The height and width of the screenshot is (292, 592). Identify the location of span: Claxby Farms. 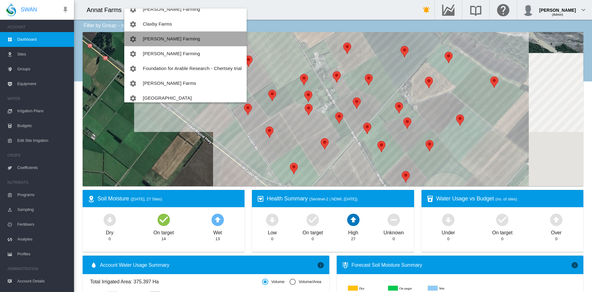
(157, 24).